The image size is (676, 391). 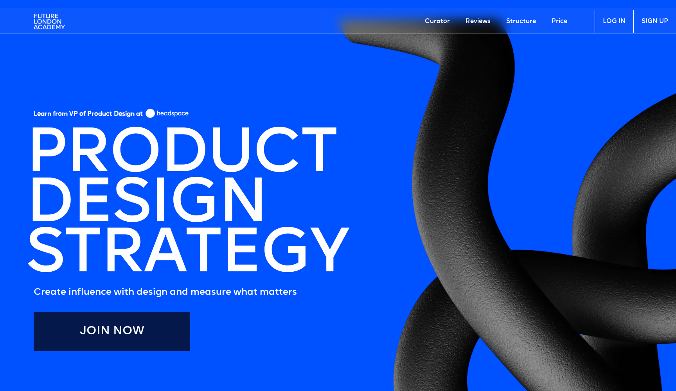 What do you see at coordinates (191, 293) in the screenshot?
I see `h5: Create influence with design and measure what matters` at bounding box center [191, 293].